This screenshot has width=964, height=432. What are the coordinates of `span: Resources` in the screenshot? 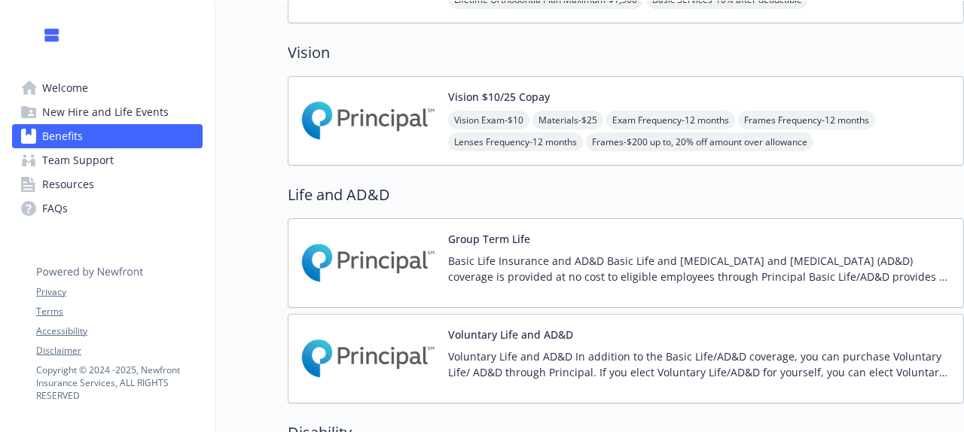 It's located at (68, 185).